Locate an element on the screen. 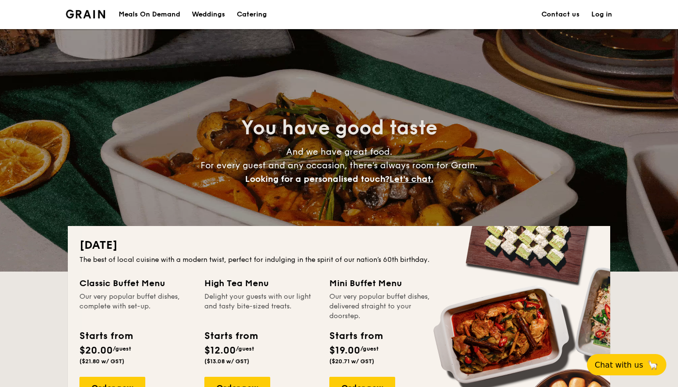 Image resolution: width=678 pixels, height=387 pixels. div: Classic Buffet Menu is located at coordinates (136, 283).